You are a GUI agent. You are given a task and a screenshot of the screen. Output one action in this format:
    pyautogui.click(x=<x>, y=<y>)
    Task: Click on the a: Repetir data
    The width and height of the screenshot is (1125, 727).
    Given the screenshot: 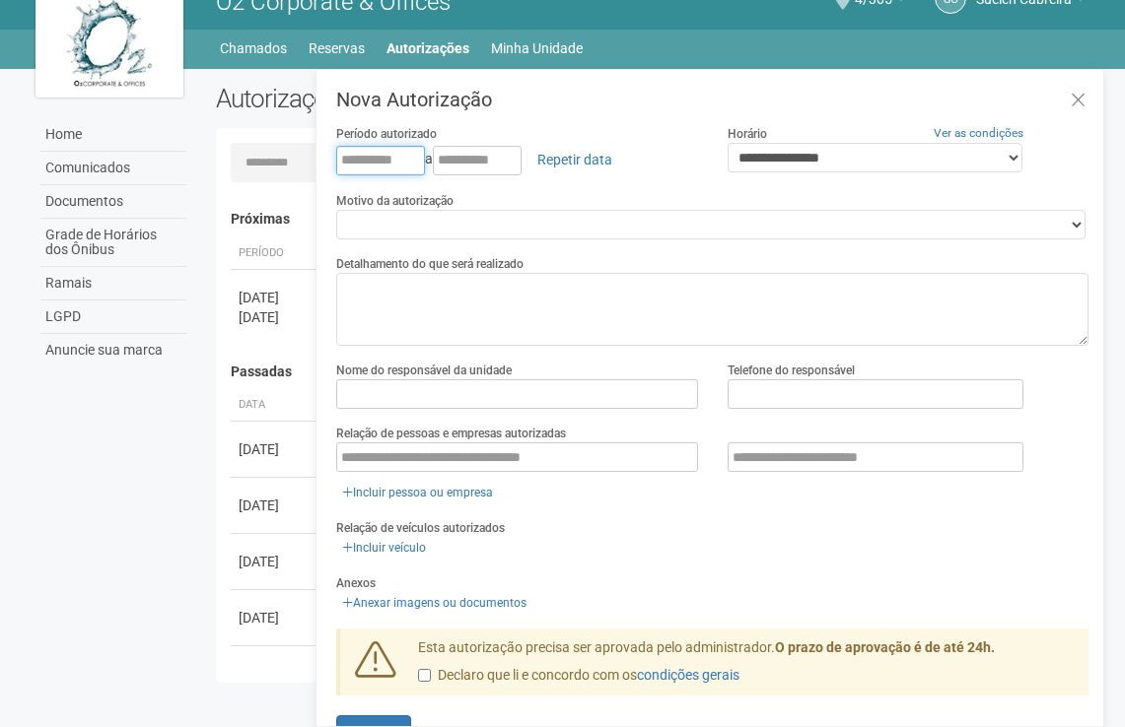 What is the action you would take?
    pyautogui.click(x=575, y=160)
    